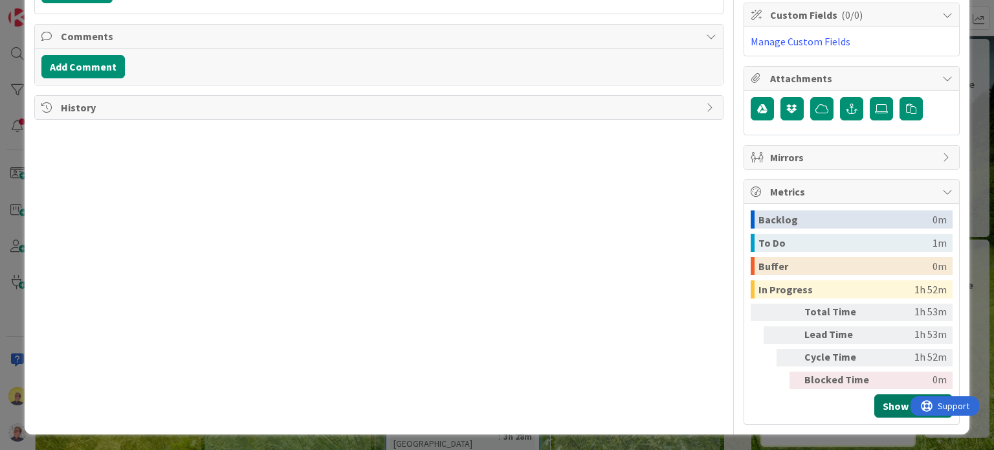 The image size is (994, 450). What do you see at coordinates (845, 219) in the screenshot?
I see `div: Backlog` at bounding box center [845, 219].